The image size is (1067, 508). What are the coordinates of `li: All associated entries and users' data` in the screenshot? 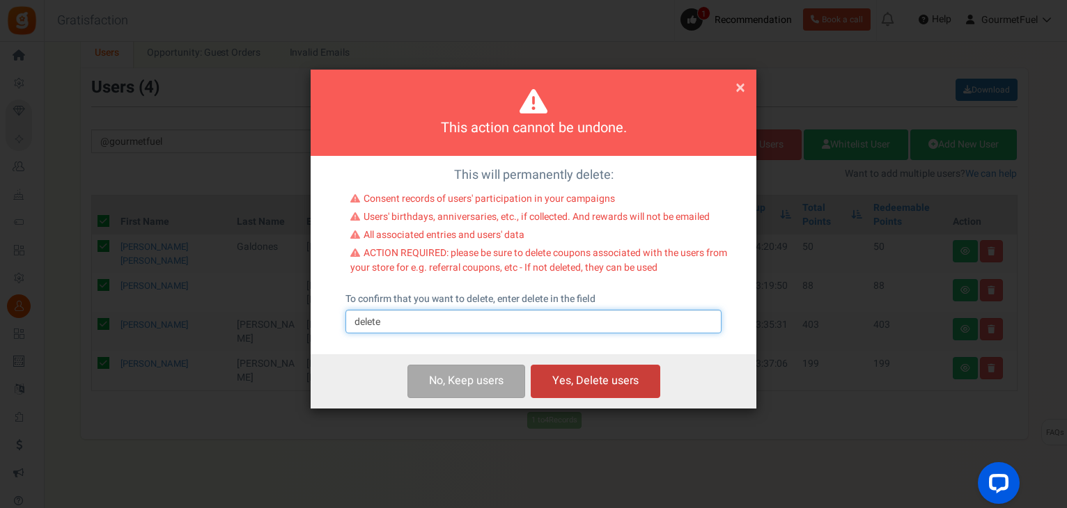 It's located at (538, 238).